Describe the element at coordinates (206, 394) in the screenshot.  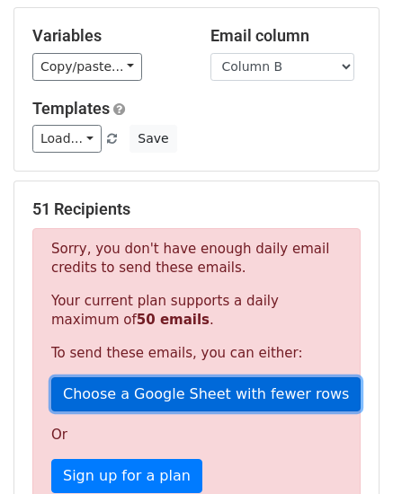
I see `a: Choose a Google Sheet with fewer rows` at that location.